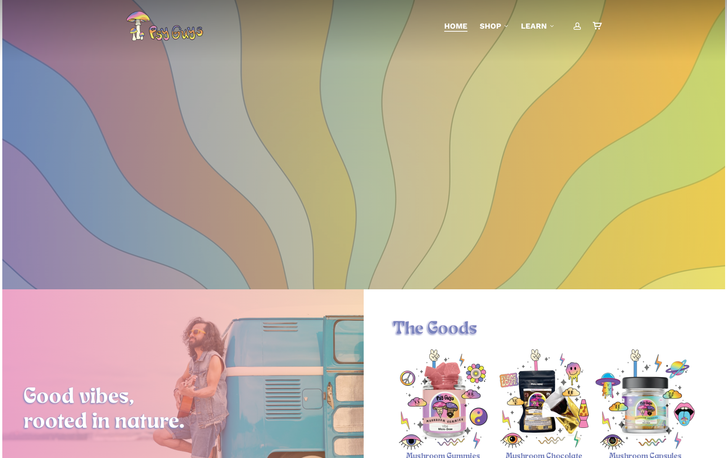 This screenshot has width=727, height=458. Describe the element at coordinates (456, 26) in the screenshot. I see `span: Home` at that location.